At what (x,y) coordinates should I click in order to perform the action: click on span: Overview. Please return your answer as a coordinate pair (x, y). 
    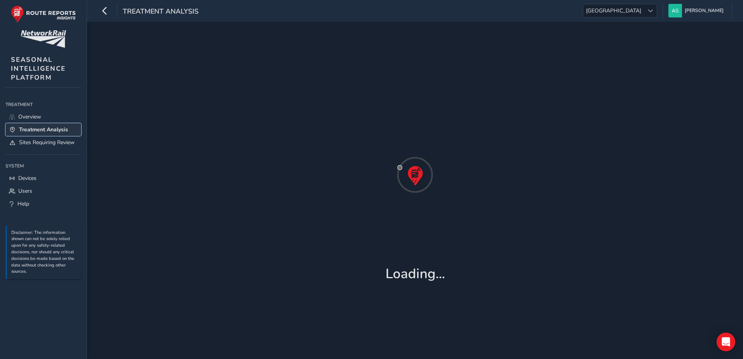
    Looking at the image, I should click on (30, 117).